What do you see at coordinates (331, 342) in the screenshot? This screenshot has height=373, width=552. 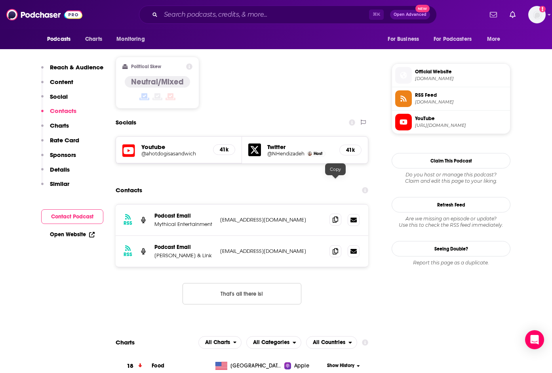 I see `h2: Countries` at bounding box center [331, 342].